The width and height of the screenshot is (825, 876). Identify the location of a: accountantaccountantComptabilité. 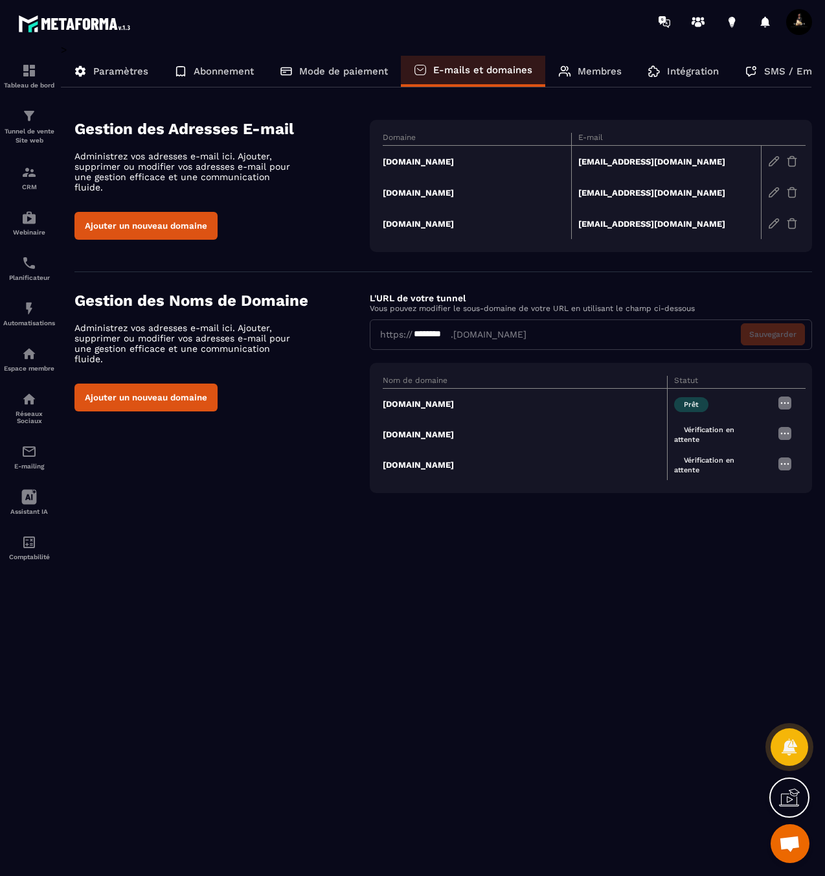
(29, 547).